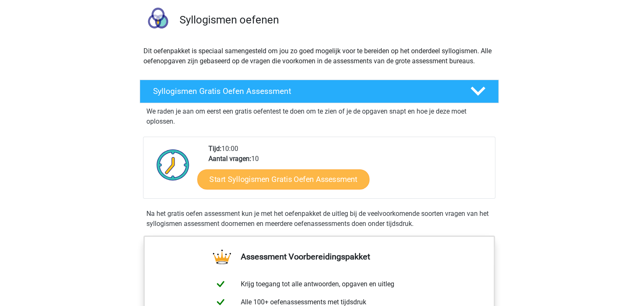 The image size is (638, 306). What do you see at coordinates (319, 91) in the screenshot?
I see `a: Syllogismen Gratis Oefen Assessment` at bounding box center [319, 91].